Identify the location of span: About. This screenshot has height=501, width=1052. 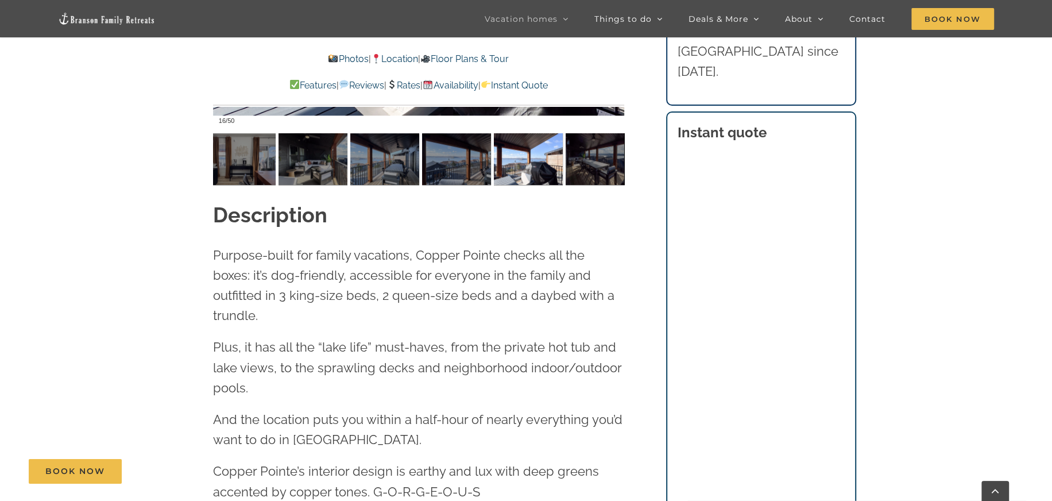
(799, 19).